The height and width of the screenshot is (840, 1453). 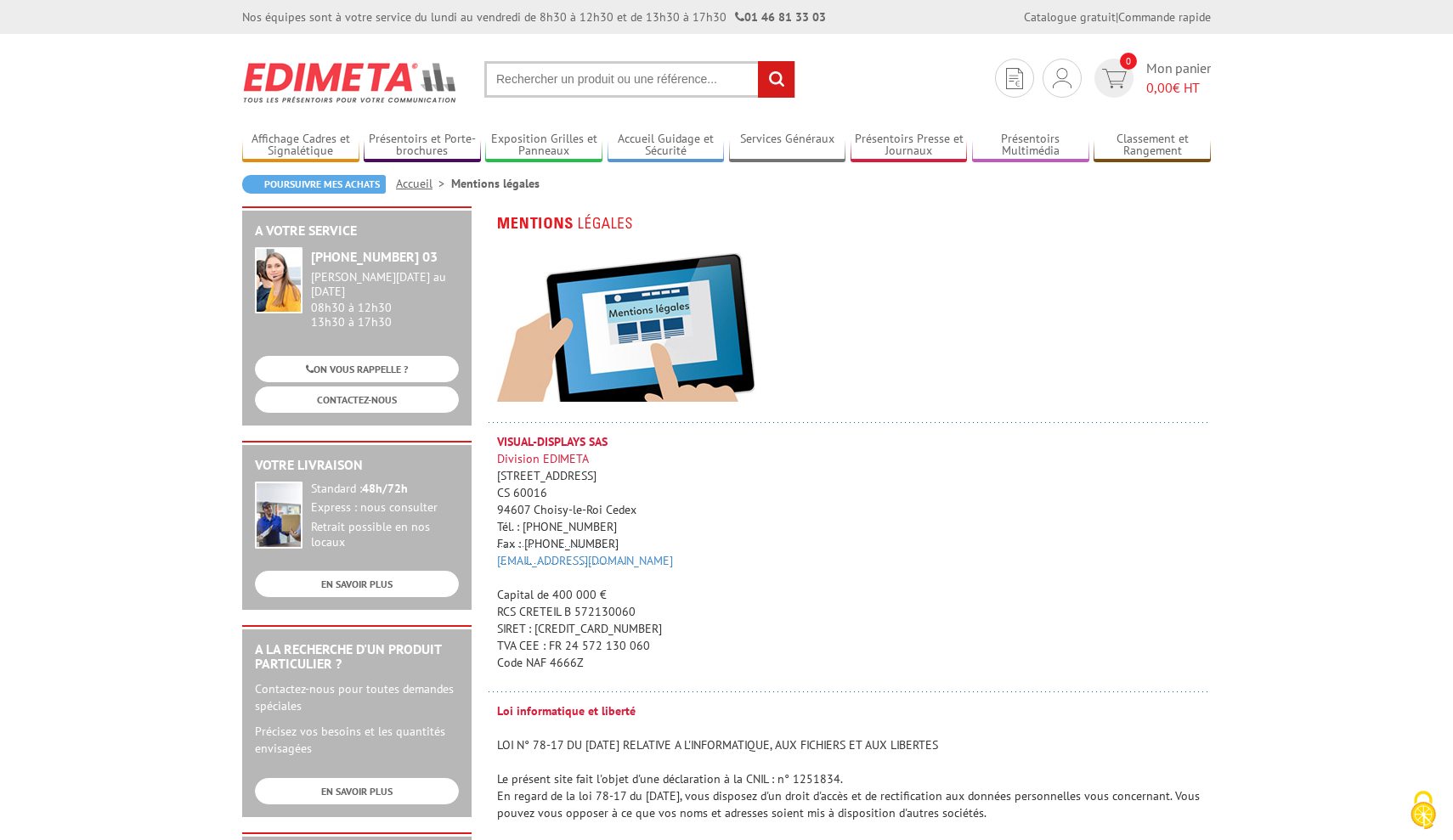 What do you see at coordinates (553, 441) in the screenshot?
I see `strong: VISUAL-DISPLAYS SAS` at bounding box center [553, 441].